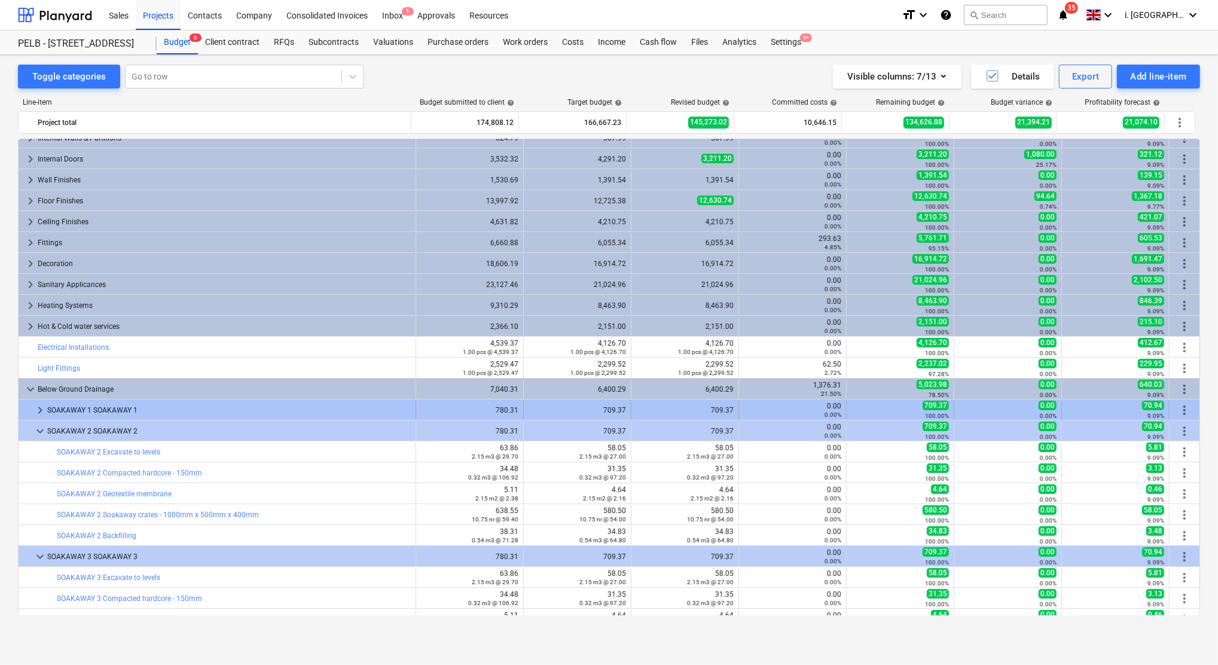 Image resolution: width=1218 pixels, height=665 pixels. What do you see at coordinates (1141, 122) in the screenshot?
I see `span: 21,074.10` at bounding box center [1141, 122].